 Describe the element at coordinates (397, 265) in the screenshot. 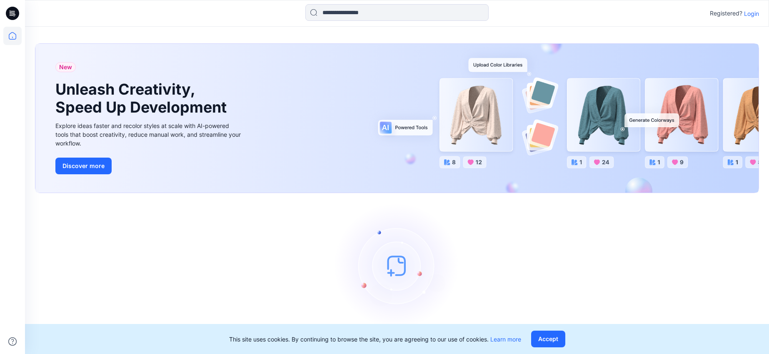

I see `img: empty-state-image.svg` at that location.